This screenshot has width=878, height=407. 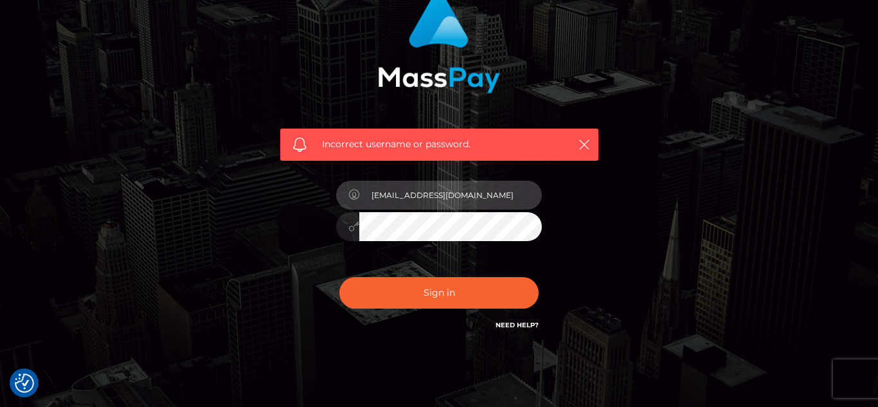 What do you see at coordinates (439, 144) in the screenshot?
I see `span: Incorrect username or password.` at bounding box center [439, 144].